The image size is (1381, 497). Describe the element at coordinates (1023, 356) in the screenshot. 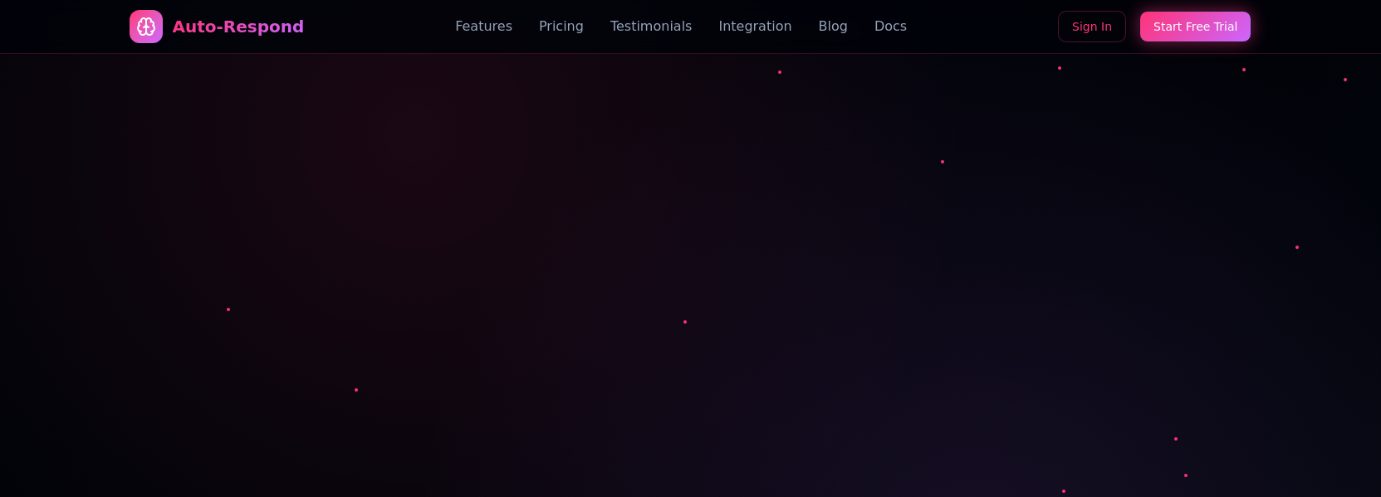

I see `img: AI Neural Network Brain` at that location.